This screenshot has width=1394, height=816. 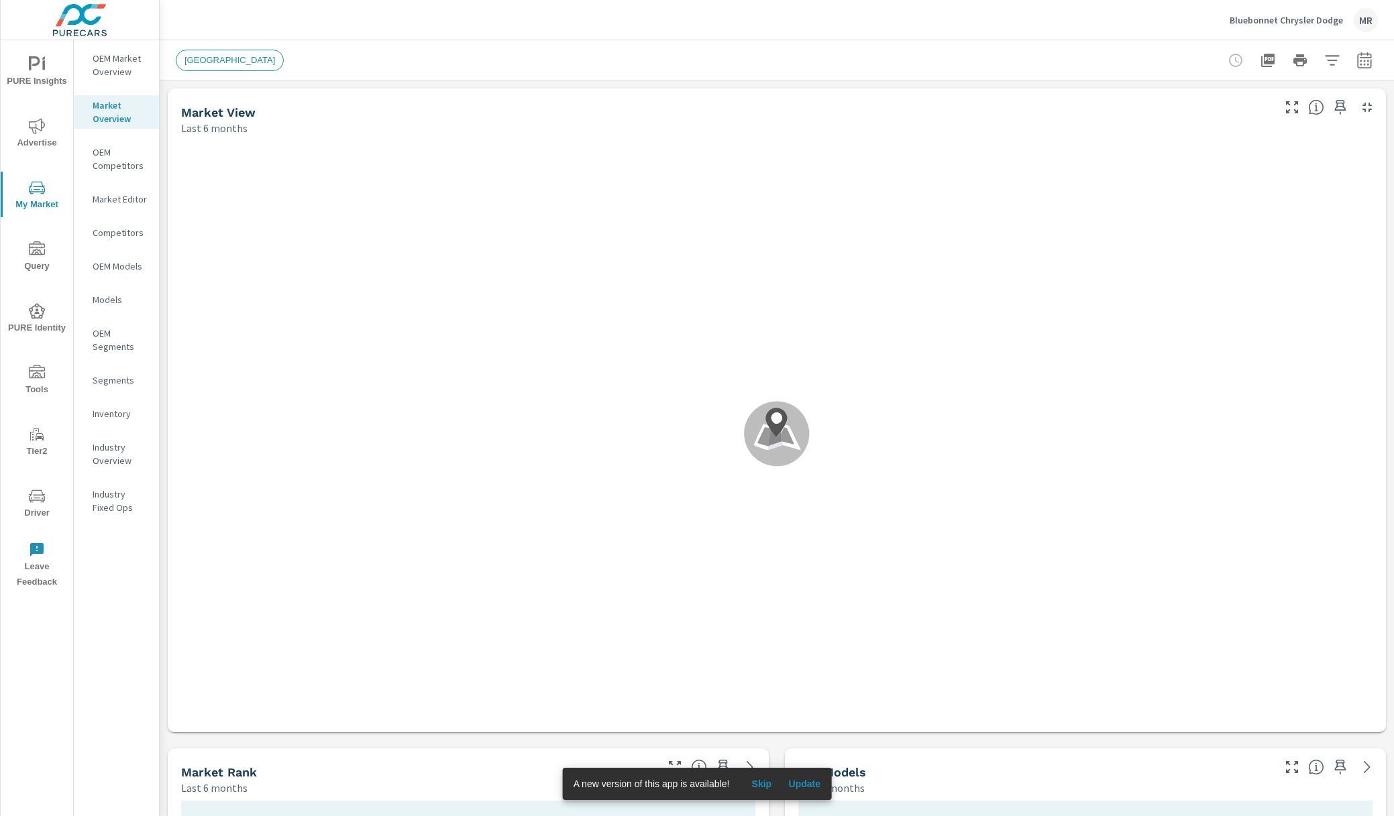 What do you see at coordinates (218, 112) in the screenshot?
I see `h5: Market View` at bounding box center [218, 112].